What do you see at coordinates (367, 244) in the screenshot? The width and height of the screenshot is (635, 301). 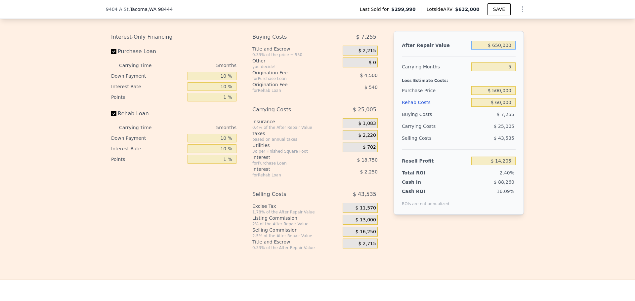 I see `span: $ 2,715` at bounding box center [367, 244].